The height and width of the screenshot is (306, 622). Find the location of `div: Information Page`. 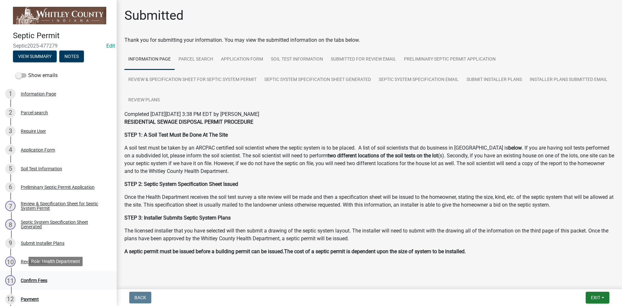

div: Information Page is located at coordinates (38, 94).